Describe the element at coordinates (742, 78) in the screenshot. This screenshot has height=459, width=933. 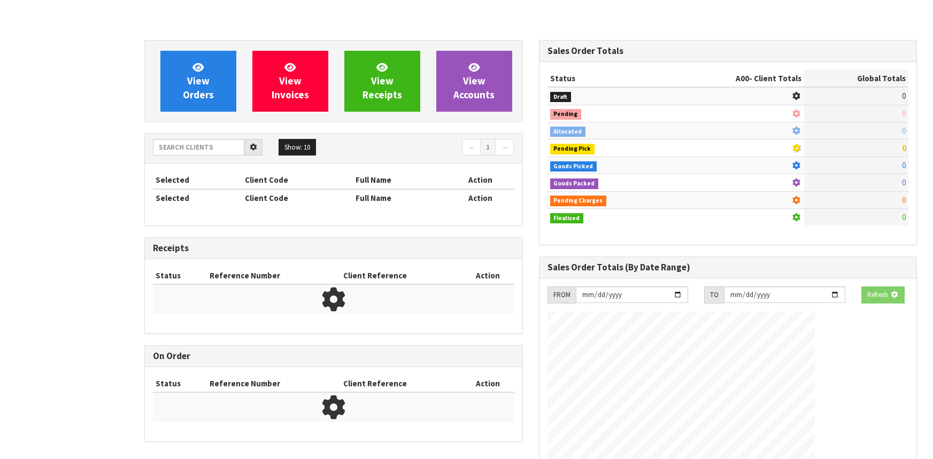
I see `span: A00` at that location.